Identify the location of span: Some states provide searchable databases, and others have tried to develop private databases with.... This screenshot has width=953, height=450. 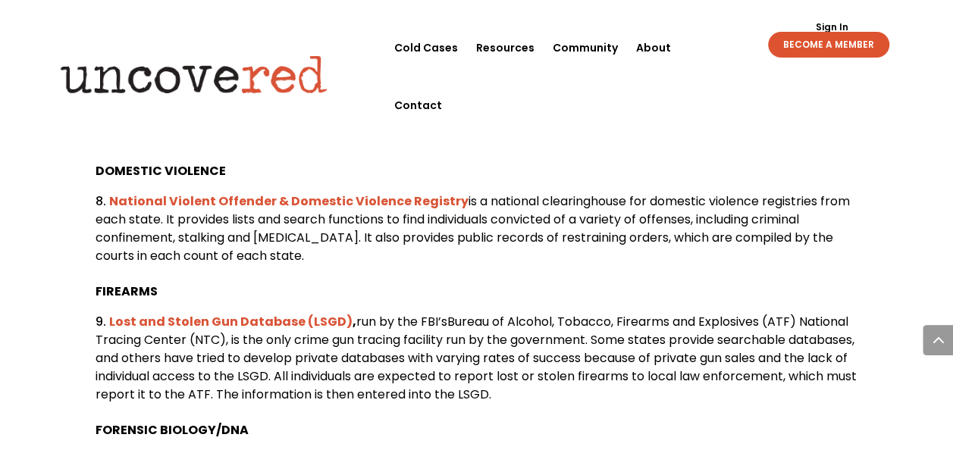
(476, 367).